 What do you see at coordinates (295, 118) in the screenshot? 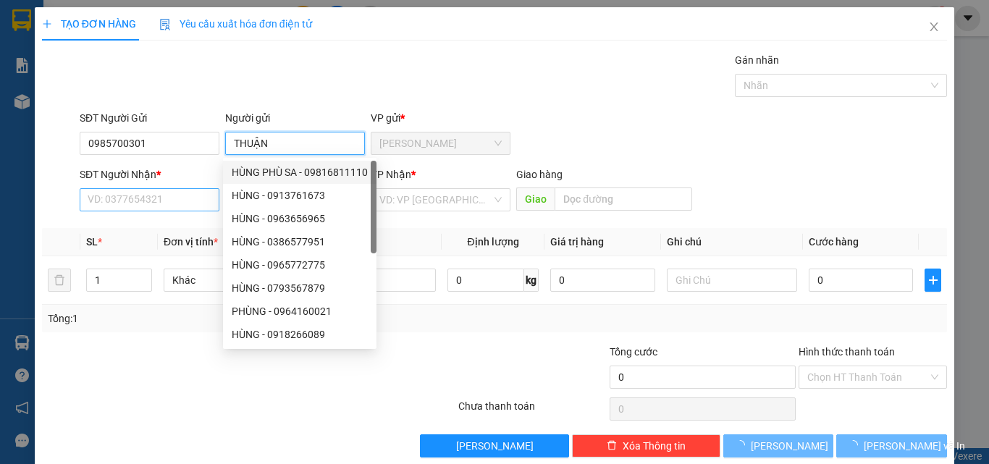
I see `div: Người gửi` at bounding box center [295, 118].